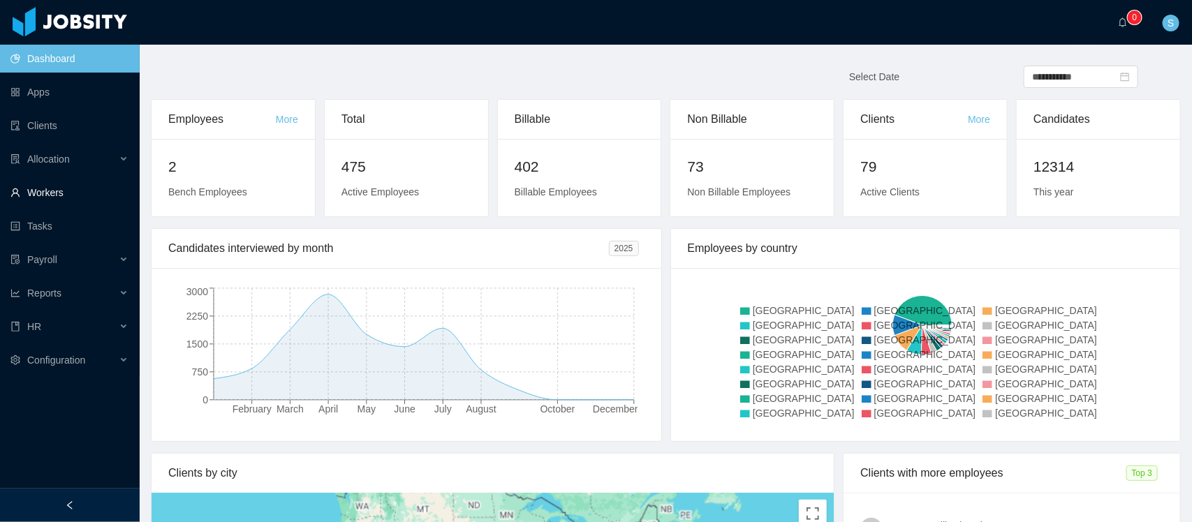  What do you see at coordinates (624, 249) in the screenshot?
I see `span: 2025` at bounding box center [624, 249].